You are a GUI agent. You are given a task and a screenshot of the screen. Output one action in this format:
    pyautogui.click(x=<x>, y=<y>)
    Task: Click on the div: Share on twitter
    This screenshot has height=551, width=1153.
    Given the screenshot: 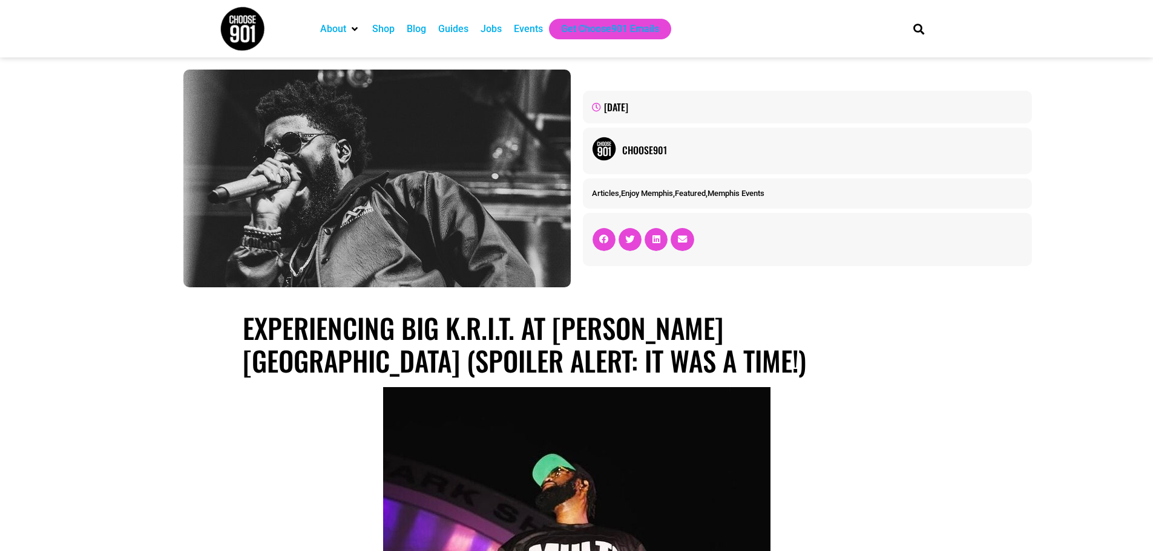 What is the action you would take?
    pyautogui.click(x=630, y=240)
    